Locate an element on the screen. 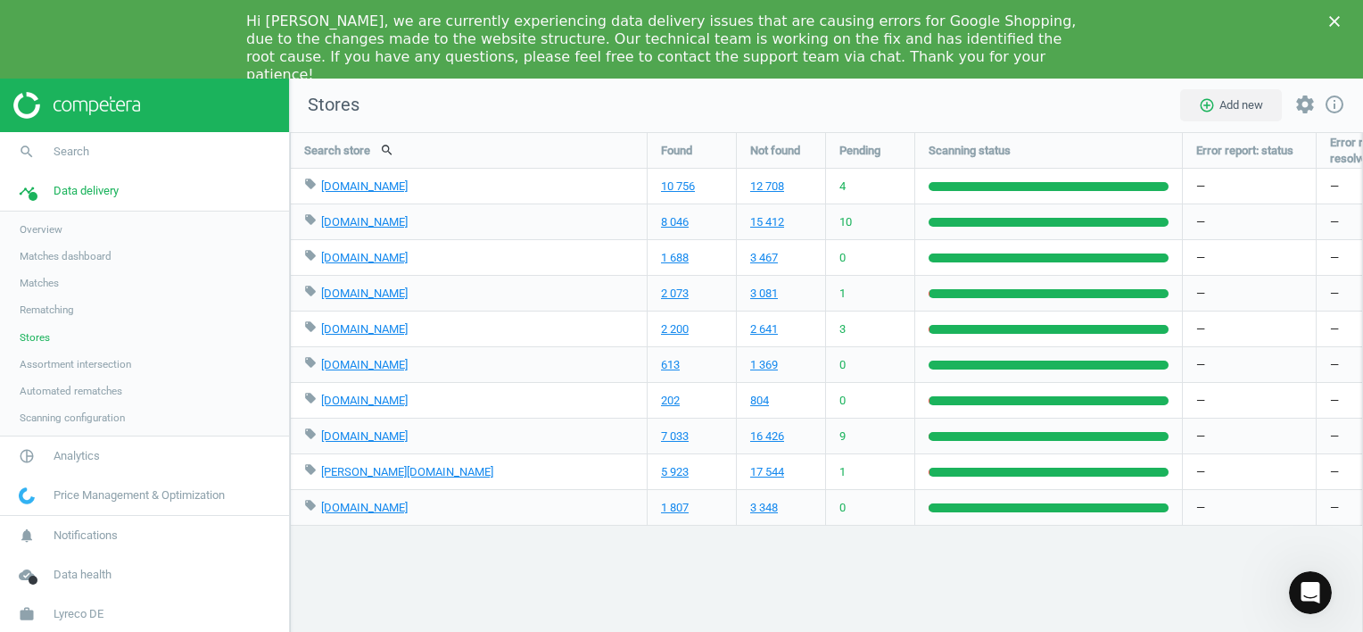 This screenshot has height=632, width=1363. span: Data delivery is located at coordinates (86, 191).